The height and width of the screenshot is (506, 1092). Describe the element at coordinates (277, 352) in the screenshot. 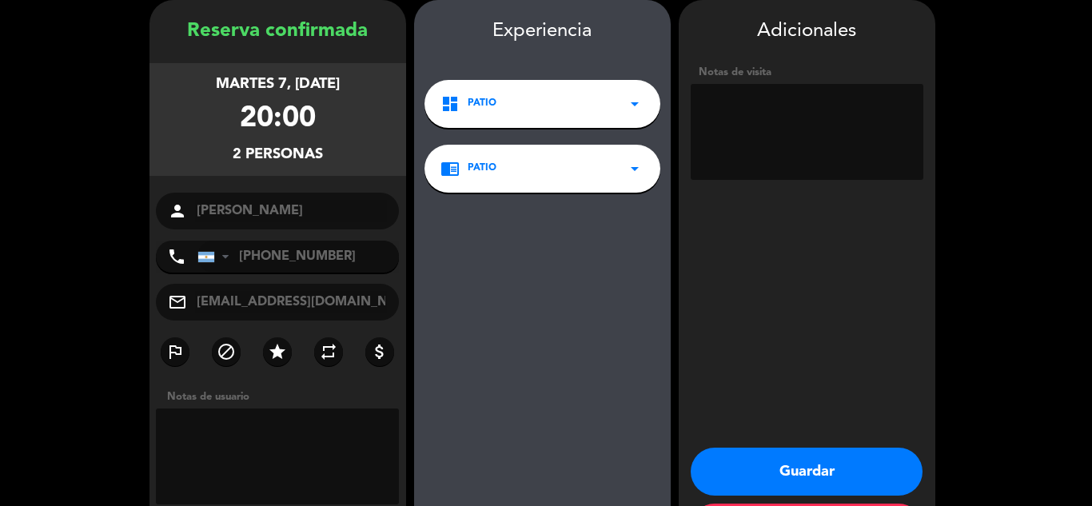

I see `i: star` at that location.